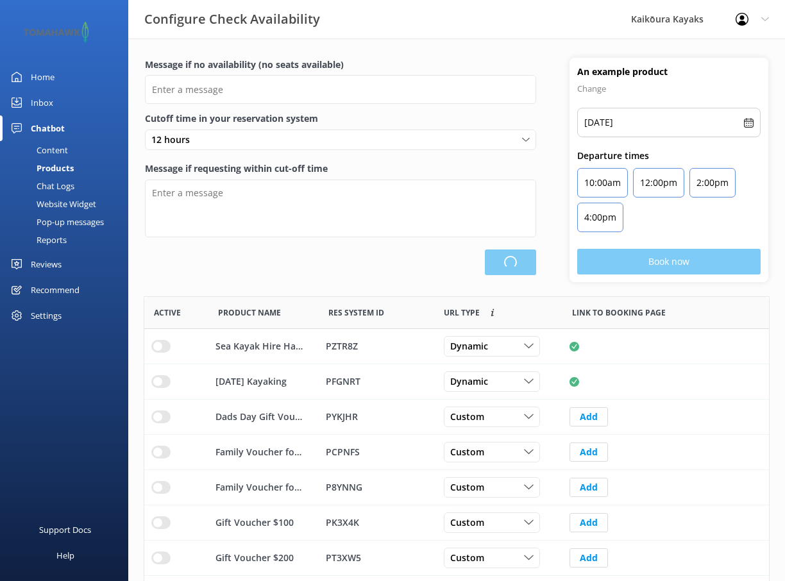 This screenshot has width=785, height=581. I want to click on p: Departure times, so click(669, 156).